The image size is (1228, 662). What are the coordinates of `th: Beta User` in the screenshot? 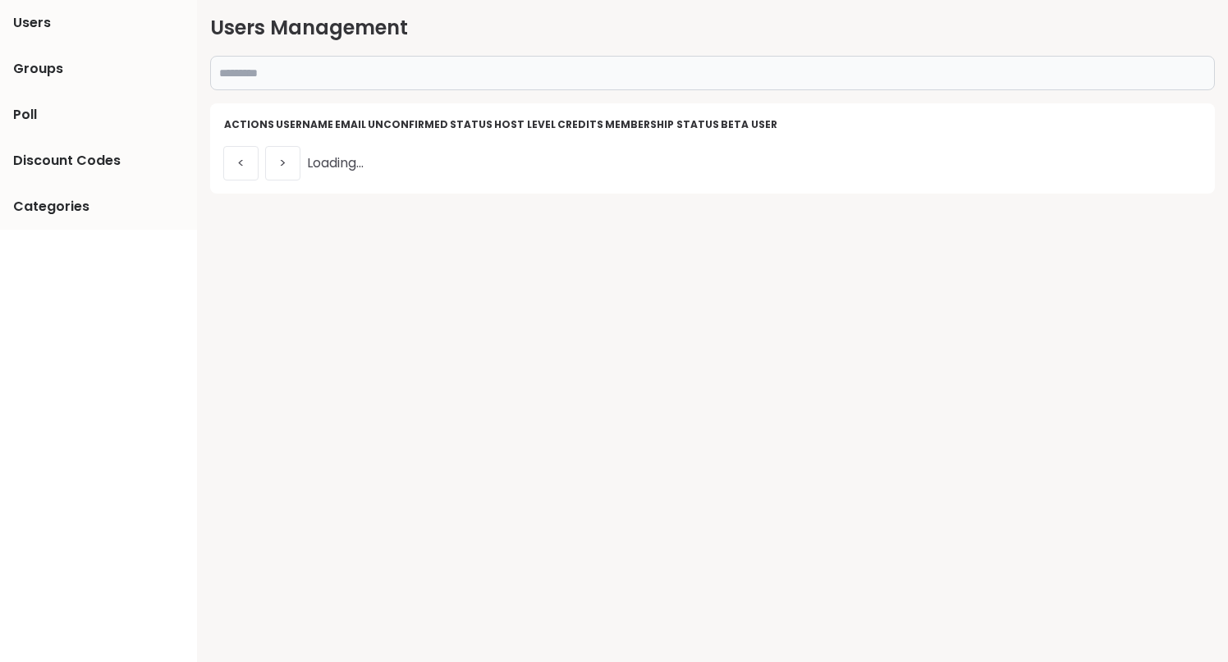 It's located at (748, 125).